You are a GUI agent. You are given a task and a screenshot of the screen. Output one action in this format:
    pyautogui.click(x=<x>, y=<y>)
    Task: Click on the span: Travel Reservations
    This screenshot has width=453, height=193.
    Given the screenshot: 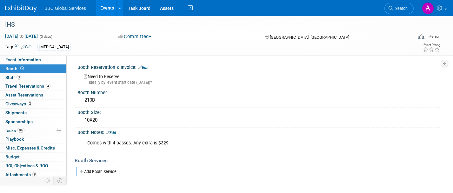 What is the action you would take?
    pyautogui.click(x=28, y=86)
    